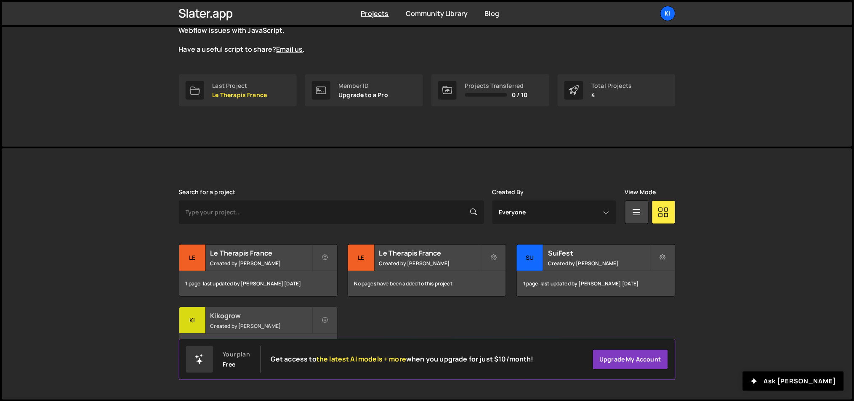 The image size is (854, 401). Describe the element at coordinates (437, 13) in the screenshot. I see `a: Community Library` at that location.